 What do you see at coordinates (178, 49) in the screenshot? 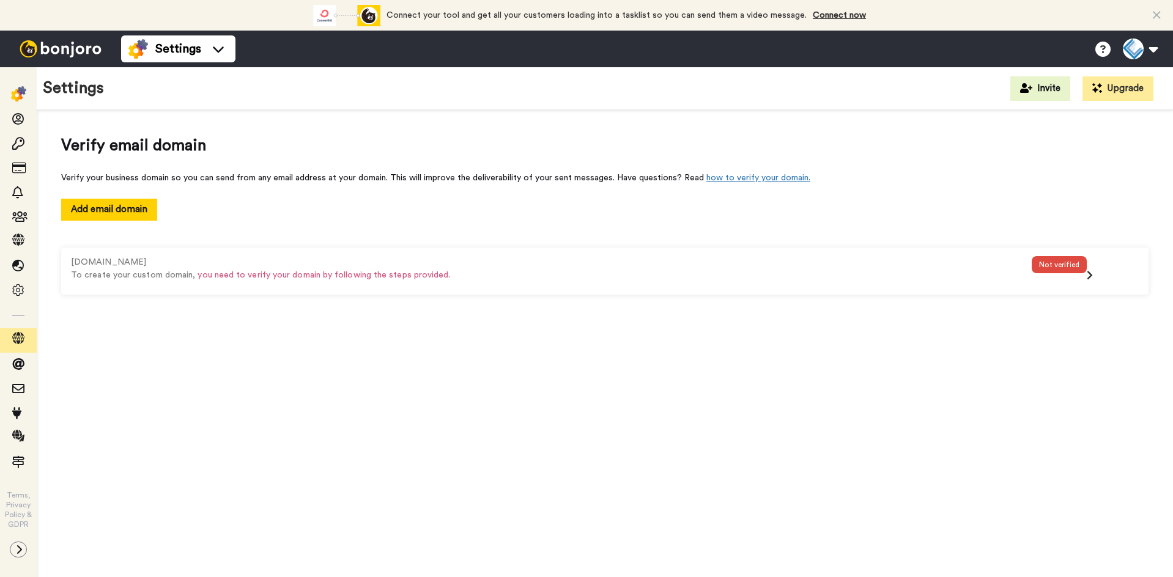
I see `span: Settings` at bounding box center [178, 49].